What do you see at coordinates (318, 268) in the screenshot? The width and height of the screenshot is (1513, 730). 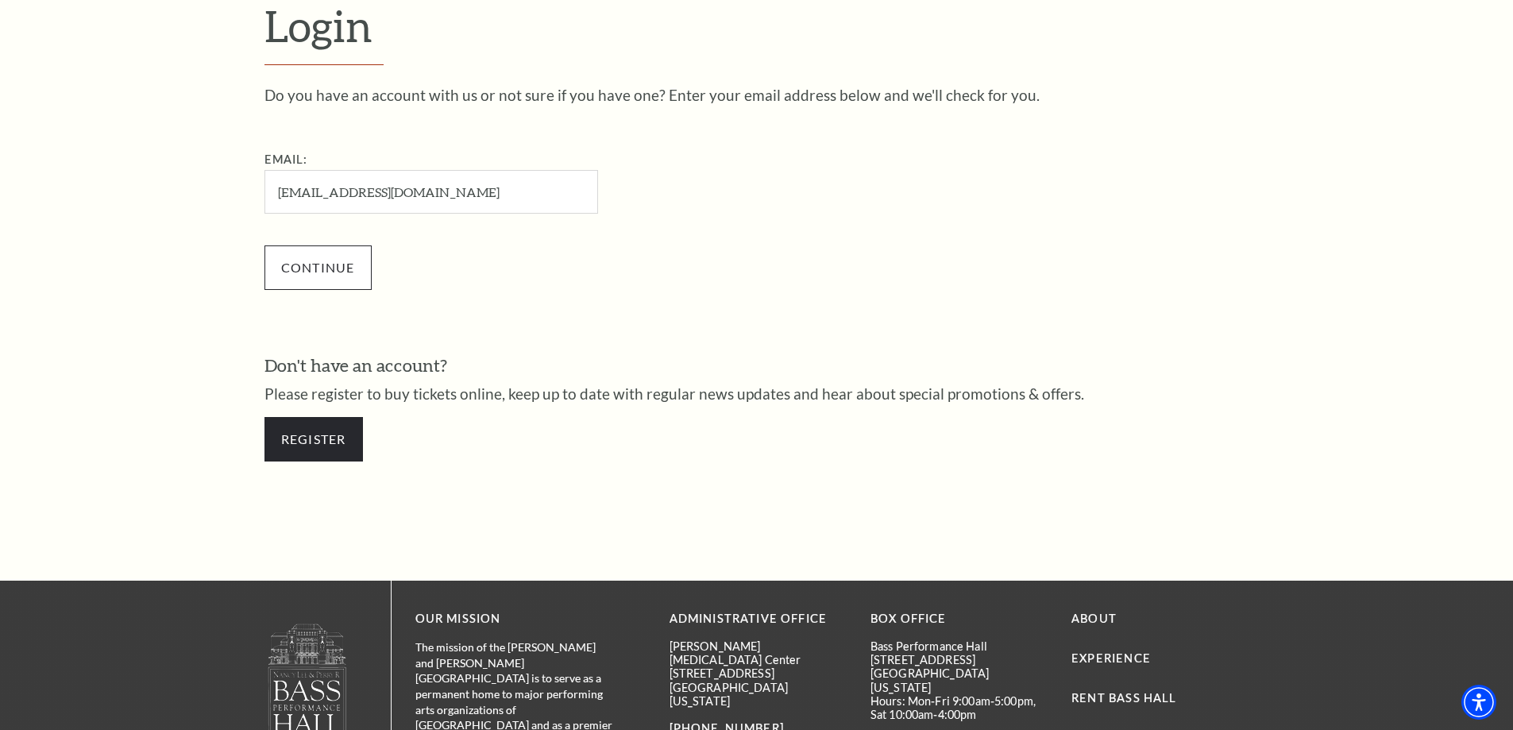 I see `input: Submit button` at bounding box center [318, 268].